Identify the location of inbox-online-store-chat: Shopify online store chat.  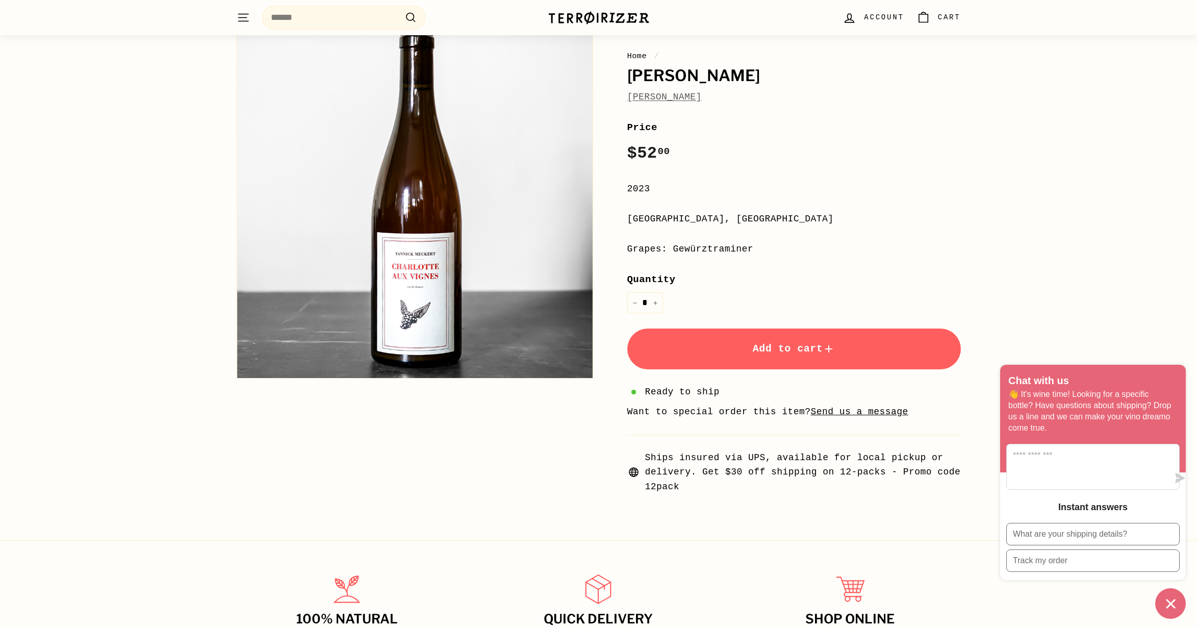
(1093, 492).